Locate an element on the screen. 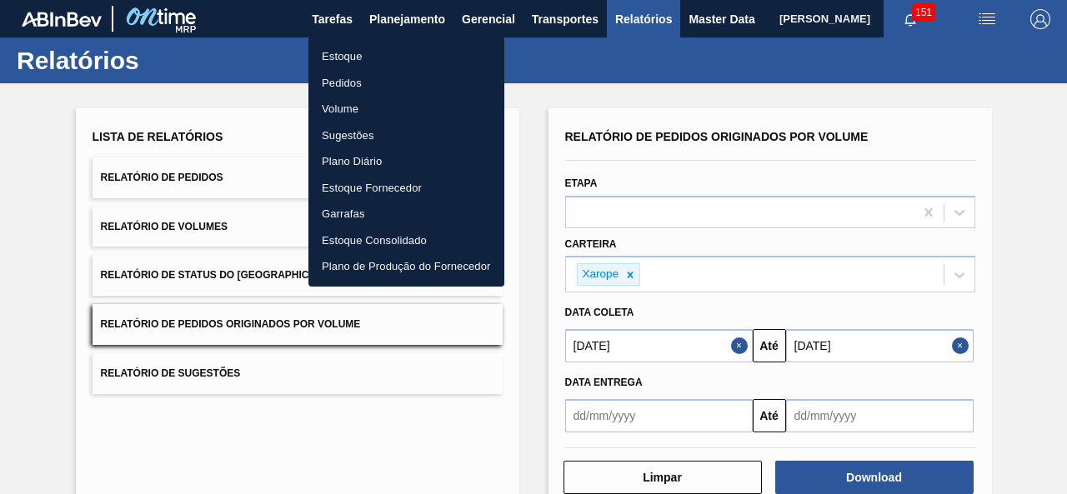 This screenshot has width=1067, height=494. li: Volume is located at coordinates (406, 109).